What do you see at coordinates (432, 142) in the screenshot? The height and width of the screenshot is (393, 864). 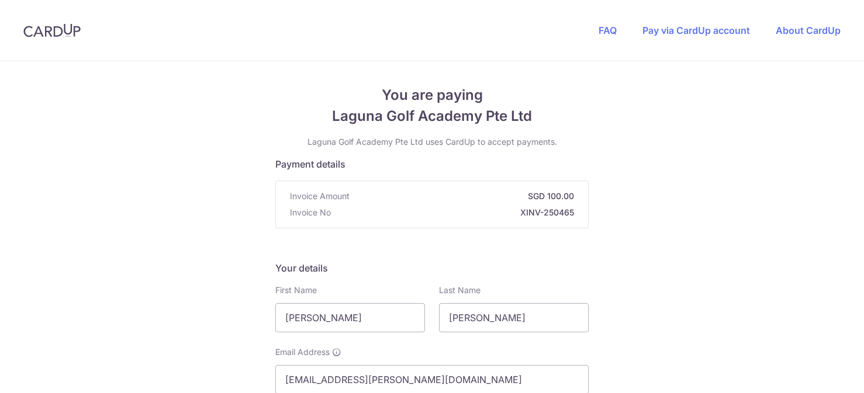 I see `p: Laguna Golf Academy Pte Ltd uses CardUp to accept payments.` at bounding box center [432, 142].